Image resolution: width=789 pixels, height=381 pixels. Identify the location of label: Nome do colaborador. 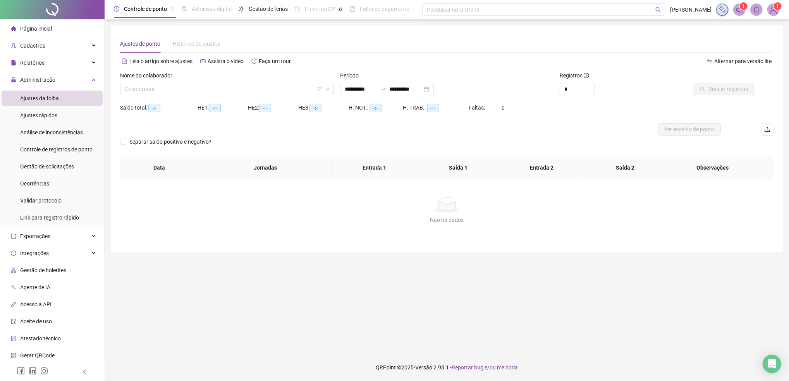
(149, 75).